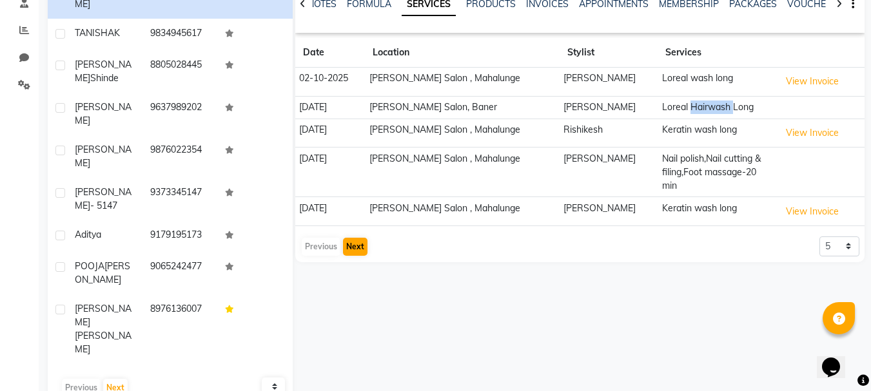  What do you see at coordinates (462, 53) in the screenshot?
I see `th: Location` at bounding box center [462, 53].